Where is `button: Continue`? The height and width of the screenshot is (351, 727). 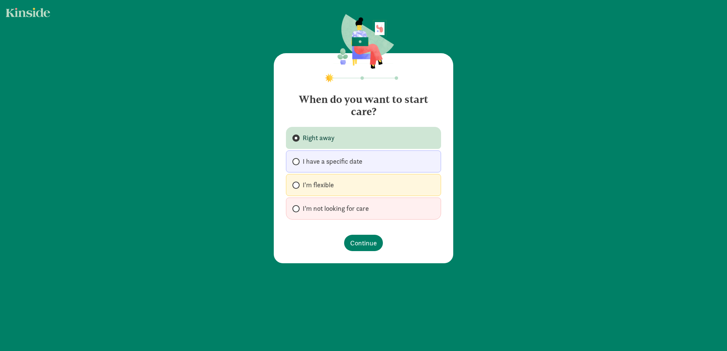 button: Continue is located at coordinates (363, 243).